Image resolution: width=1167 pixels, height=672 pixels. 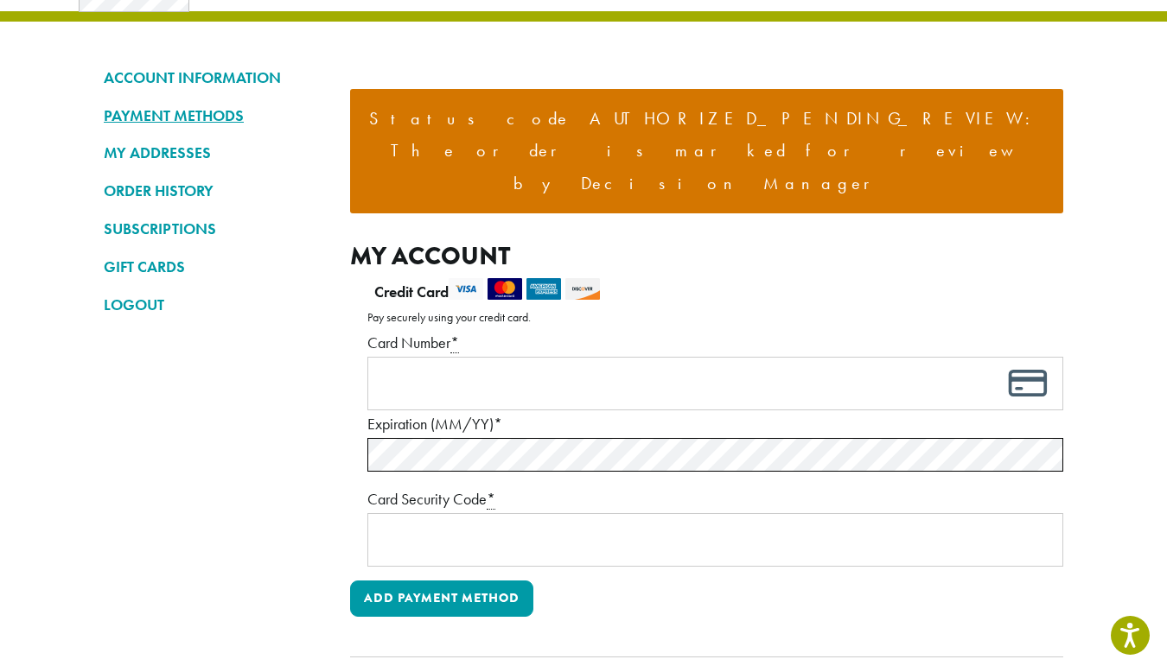 What do you see at coordinates (715, 500) in the screenshot?
I see `label: Card Security Code` at bounding box center [715, 500].